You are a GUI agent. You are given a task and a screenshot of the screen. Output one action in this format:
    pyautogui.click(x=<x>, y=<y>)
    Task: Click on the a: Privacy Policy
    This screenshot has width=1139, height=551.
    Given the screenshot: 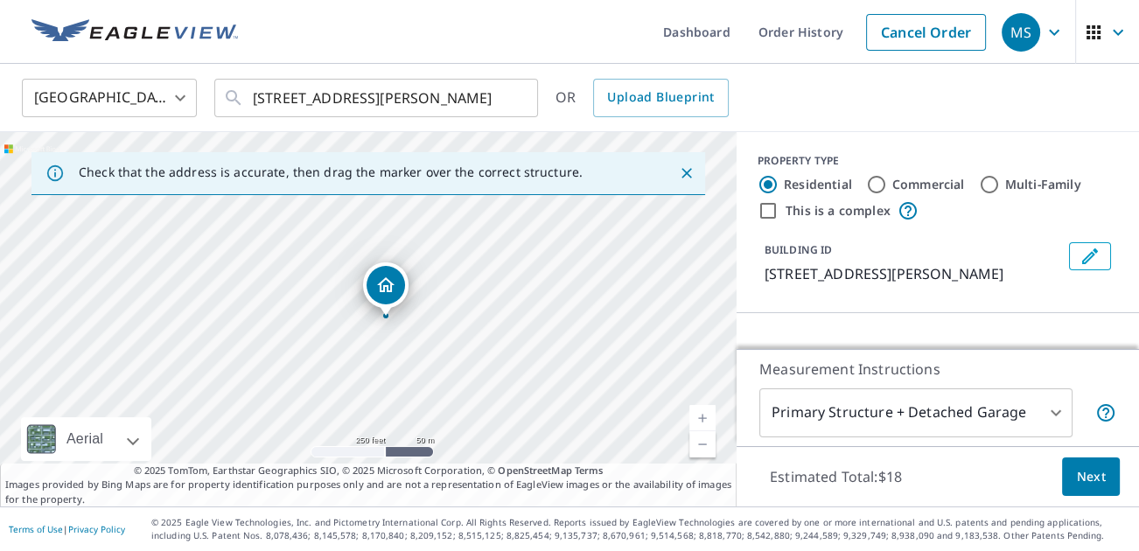 What is the action you would take?
    pyautogui.click(x=96, y=529)
    